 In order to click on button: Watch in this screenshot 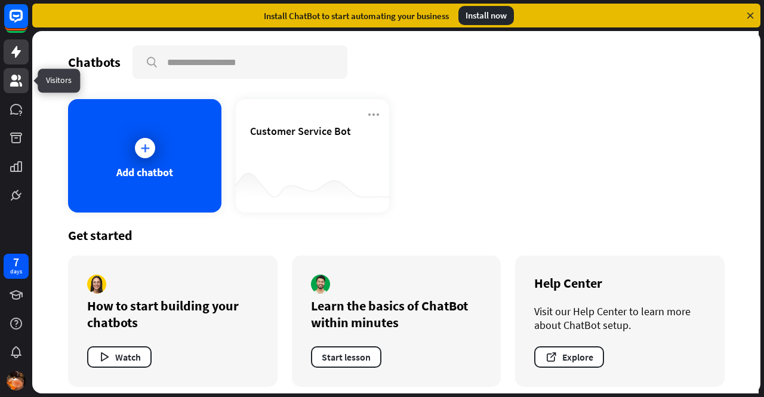, I will do `click(119, 357)`.